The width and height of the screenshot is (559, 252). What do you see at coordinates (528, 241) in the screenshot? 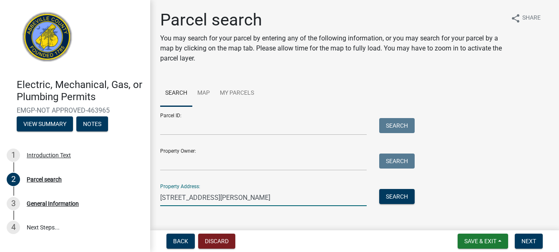
I see `span: Next` at bounding box center [528, 241].